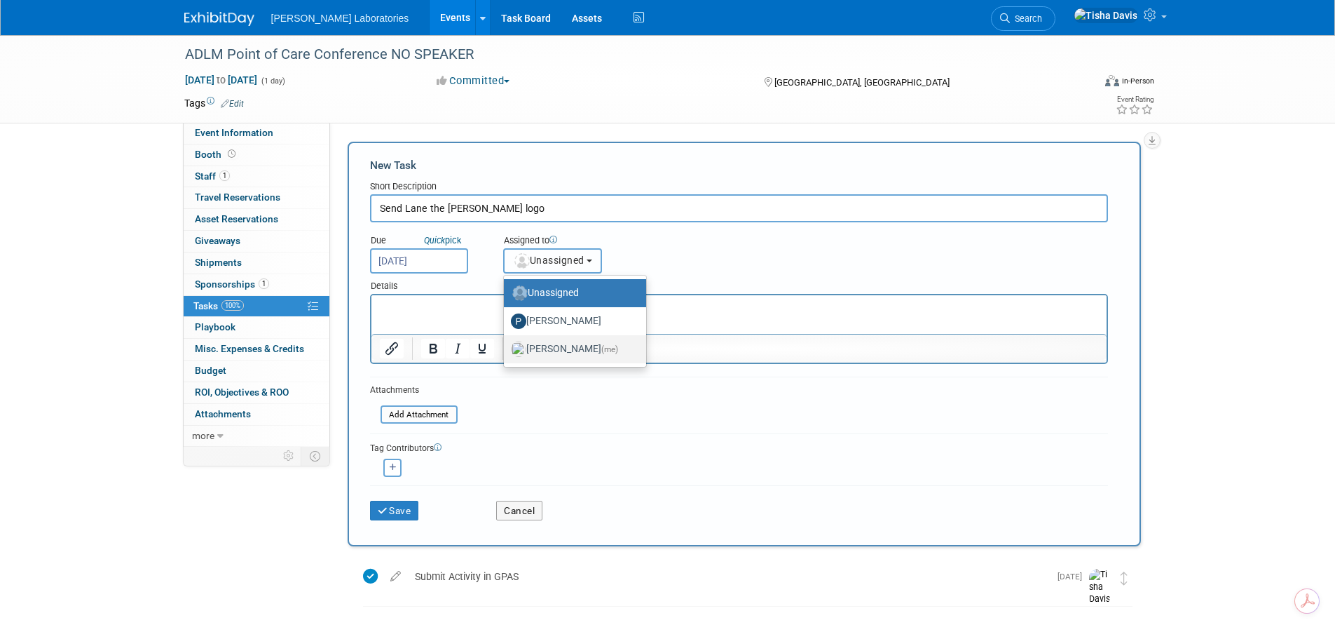 This screenshot has height=639, width=1335. I want to click on a: Tasks100%, so click(257, 306).